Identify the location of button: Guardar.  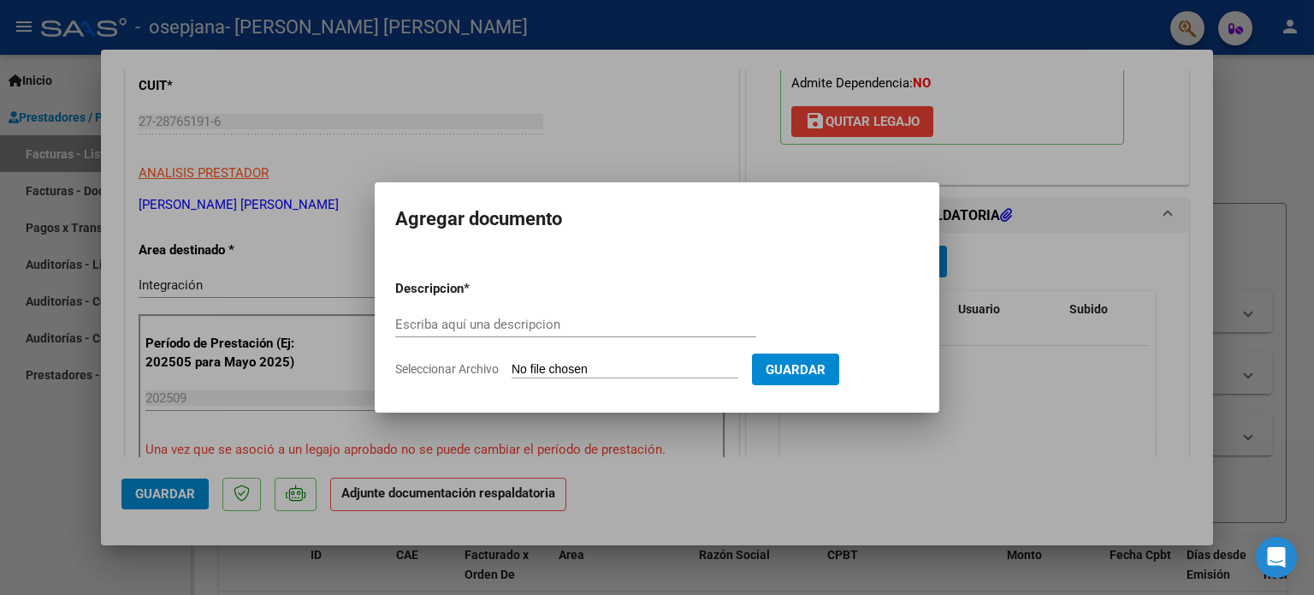
(796, 369).